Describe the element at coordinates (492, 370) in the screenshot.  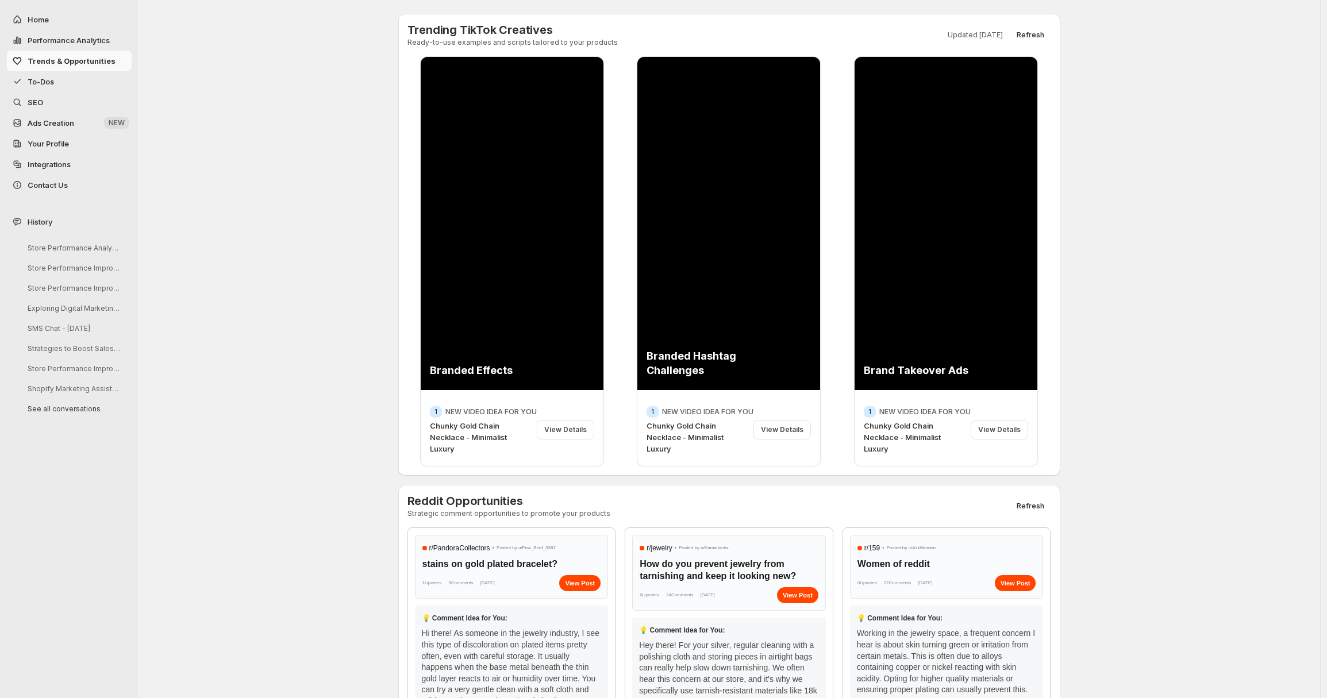
I see `div: Branded Effects` at that location.